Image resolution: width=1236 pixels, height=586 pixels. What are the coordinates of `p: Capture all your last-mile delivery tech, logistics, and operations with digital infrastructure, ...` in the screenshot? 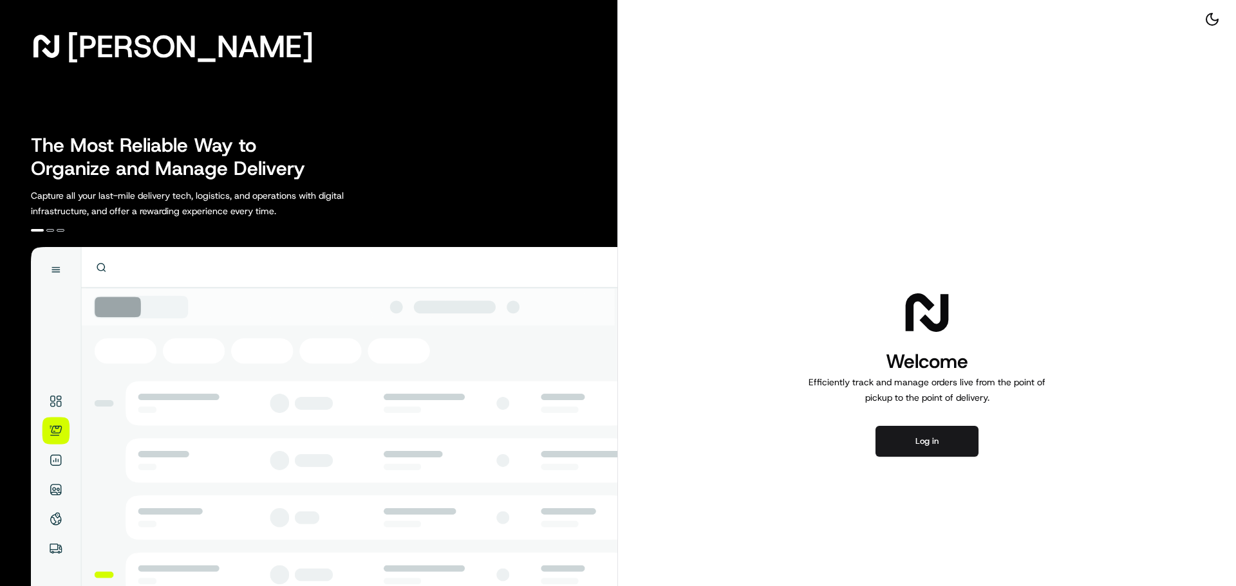 It's located at (216, 203).